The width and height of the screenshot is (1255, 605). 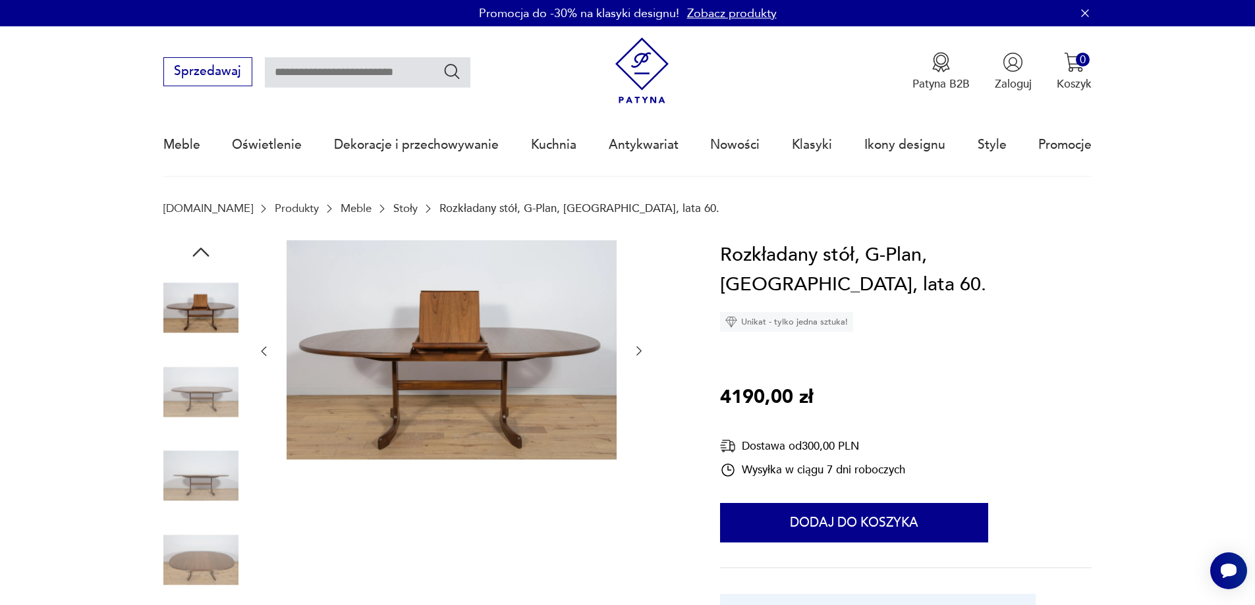 What do you see at coordinates (452, 71) in the screenshot?
I see `button: Szukaj` at bounding box center [452, 71].